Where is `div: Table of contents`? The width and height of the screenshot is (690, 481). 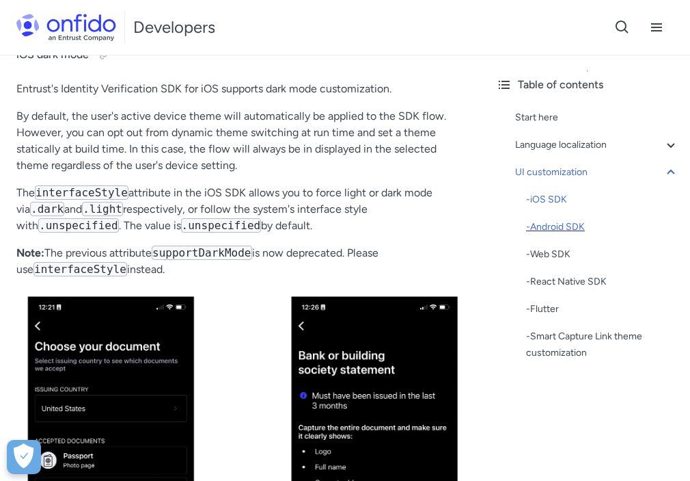
div: Table of contents is located at coordinates (588, 85).